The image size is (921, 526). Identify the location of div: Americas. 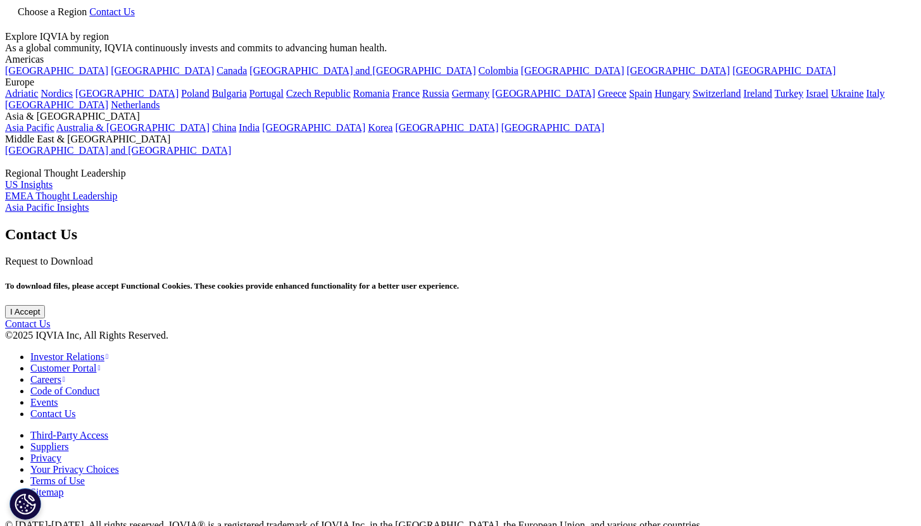
(460, 60).